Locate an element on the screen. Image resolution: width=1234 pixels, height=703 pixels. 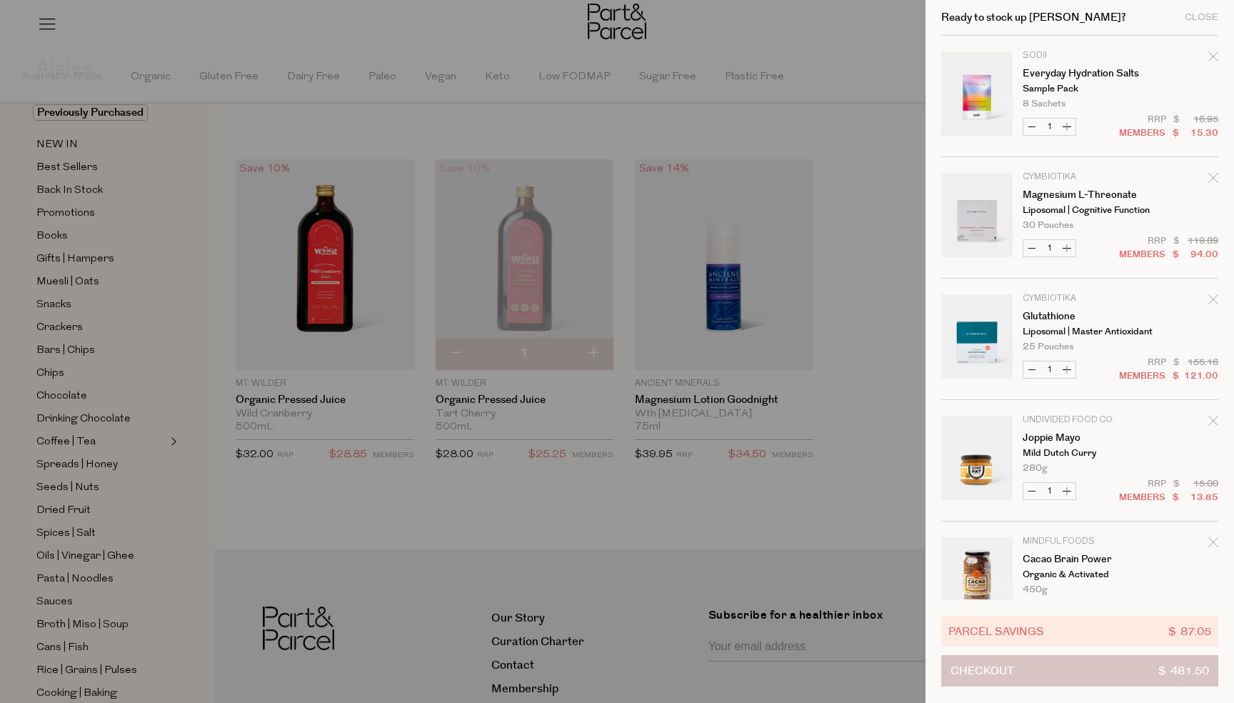
p: Sample Pack is located at coordinates (1078, 89).